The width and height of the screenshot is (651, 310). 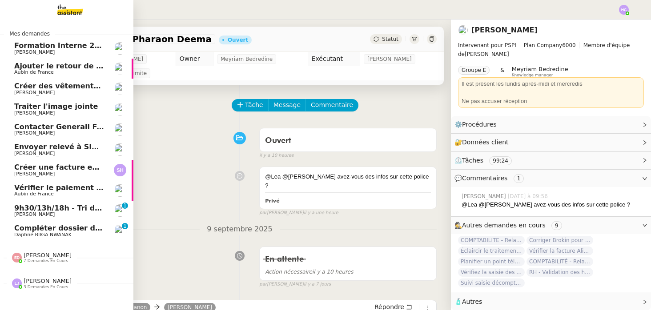 What do you see at coordinates (284, 260) in the screenshot?
I see `span: En attente` at bounding box center [284, 260].